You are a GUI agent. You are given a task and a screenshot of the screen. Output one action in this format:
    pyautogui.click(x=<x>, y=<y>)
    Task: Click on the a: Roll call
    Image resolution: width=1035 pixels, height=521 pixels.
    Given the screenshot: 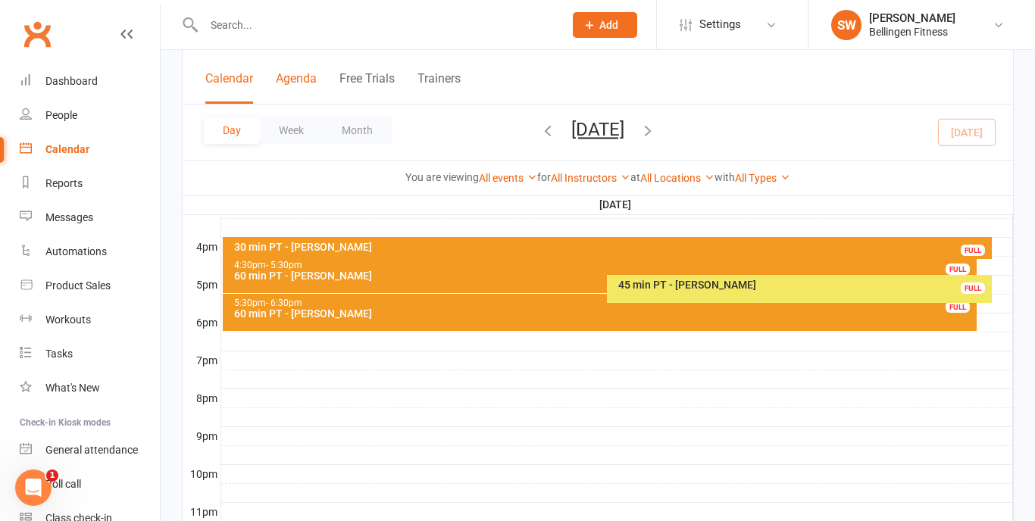 What is the action you would take?
    pyautogui.click(x=89, y=484)
    